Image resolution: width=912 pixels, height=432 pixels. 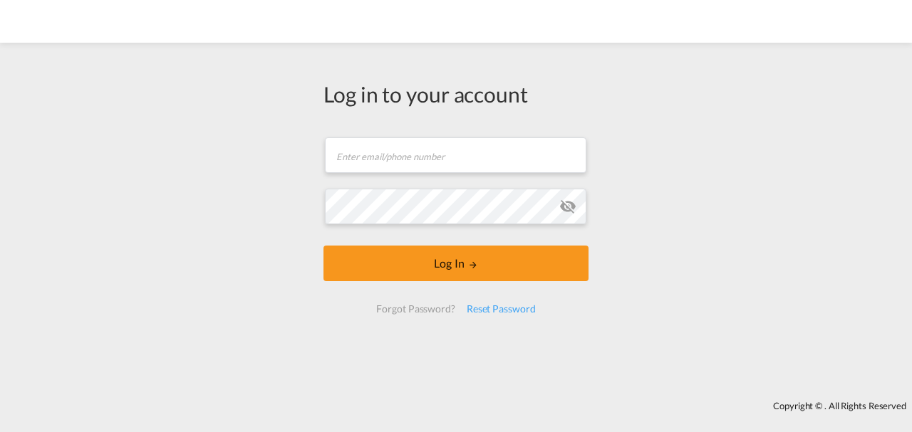 What do you see at coordinates (568, 207) in the screenshot?
I see `md-icon: icon-eye-off` at bounding box center [568, 207].